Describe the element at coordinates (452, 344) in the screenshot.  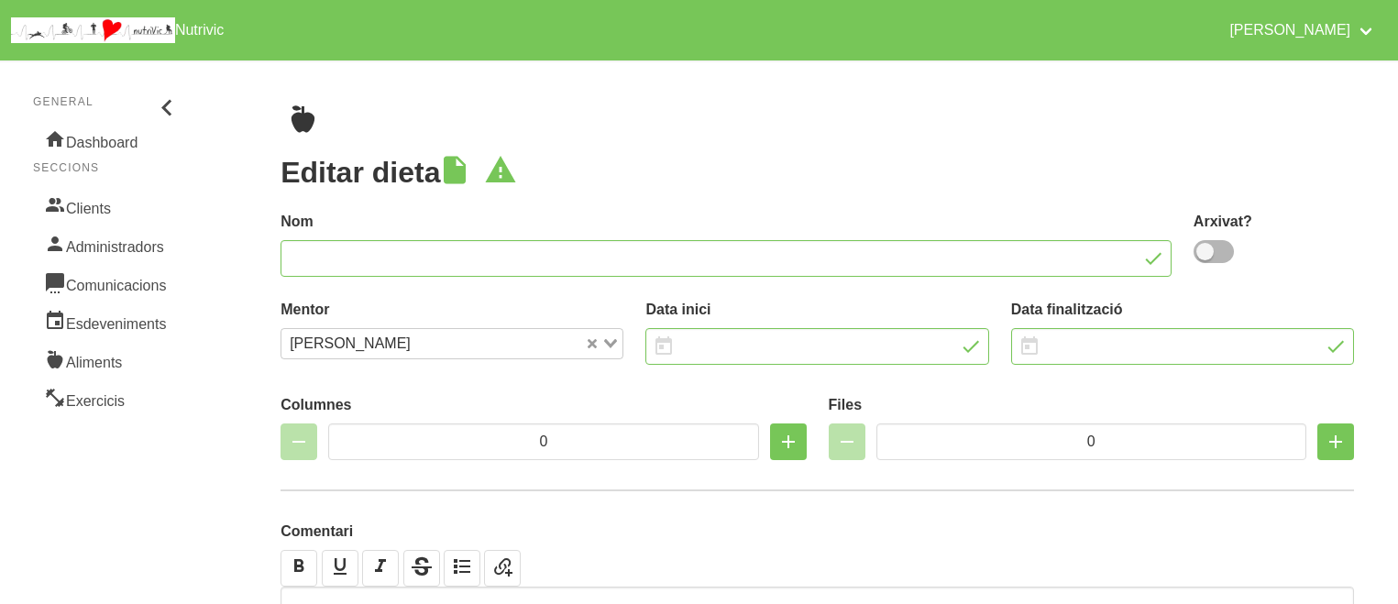
I see `div: Search for option` at that location.